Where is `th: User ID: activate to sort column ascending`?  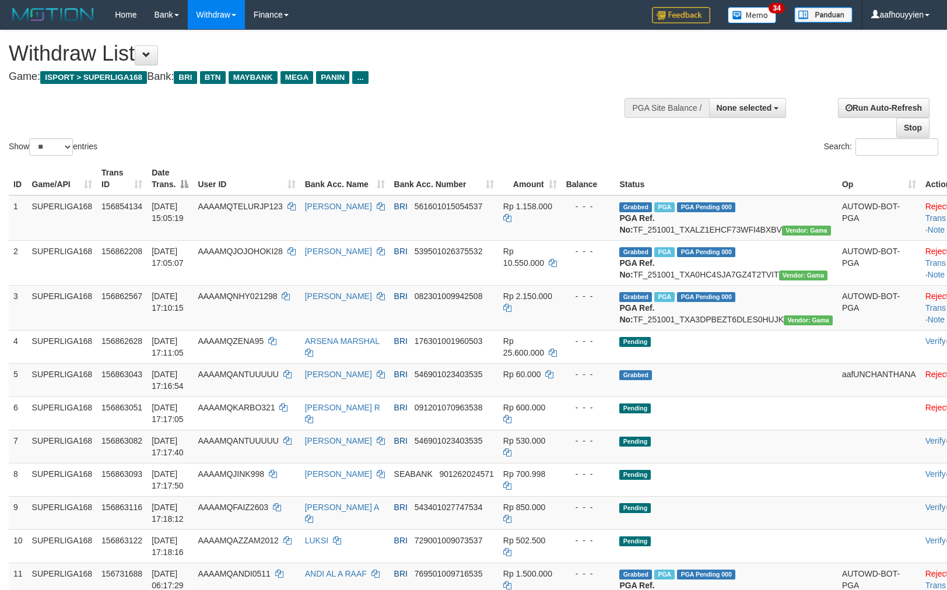
th: User ID: activate to sort column ascending is located at coordinates (246, 178).